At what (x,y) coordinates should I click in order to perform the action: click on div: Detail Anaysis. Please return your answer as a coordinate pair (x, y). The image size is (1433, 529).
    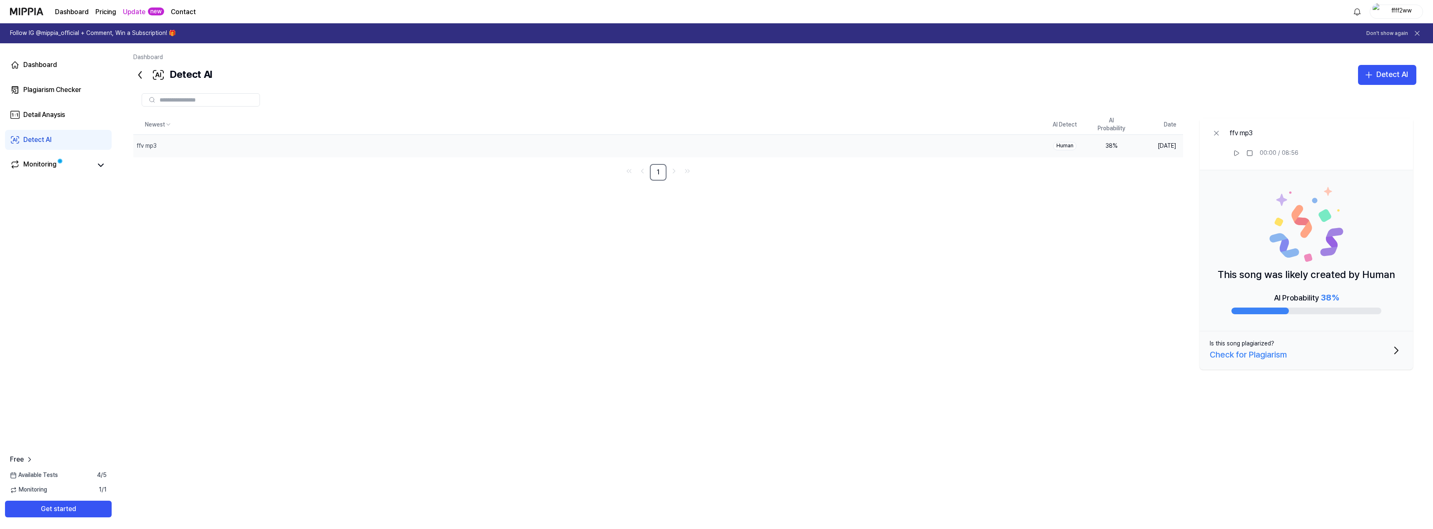
    Looking at the image, I should click on (44, 115).